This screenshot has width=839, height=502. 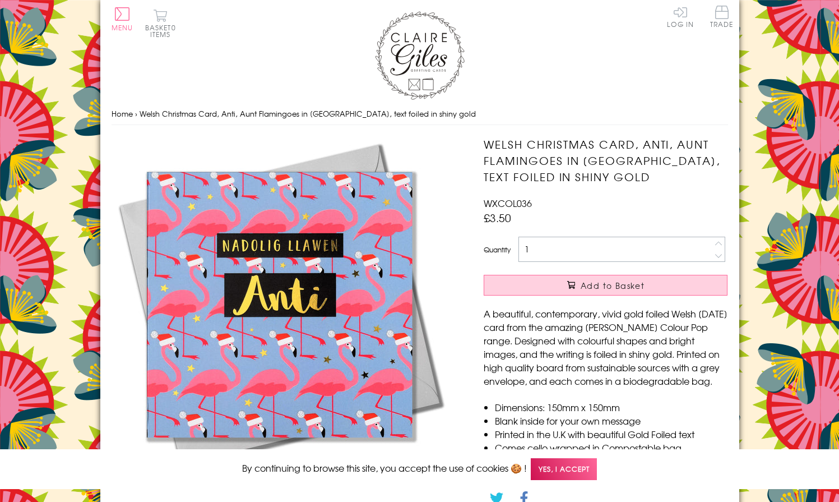 I want to click on img: Claire Giles Greetings Cards, so click(x=420, y=55).